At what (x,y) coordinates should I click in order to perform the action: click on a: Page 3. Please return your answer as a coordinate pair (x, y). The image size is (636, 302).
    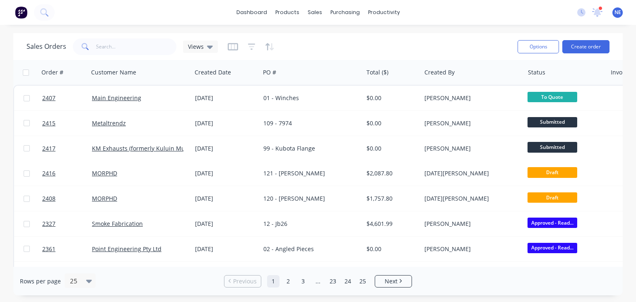
    Looking at the image, I should click on (303, 282).